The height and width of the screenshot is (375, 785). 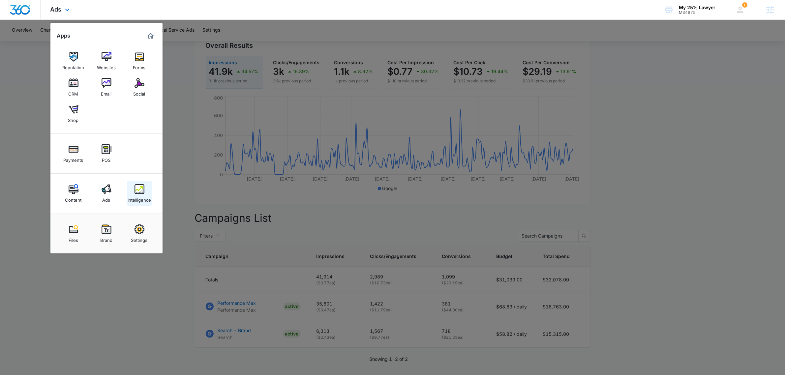 What do you see at coordinates (74, 198) in the screenshot?
I see `div: Content` at bounding box center [74, 198].